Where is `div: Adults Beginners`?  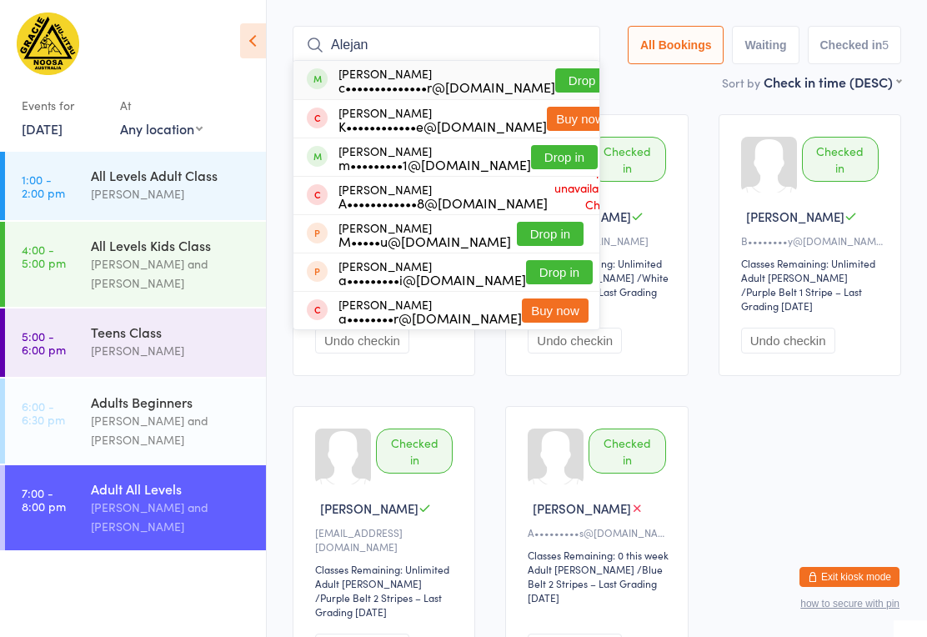 div: Adults Beginners is located at coordinates (171, 402).